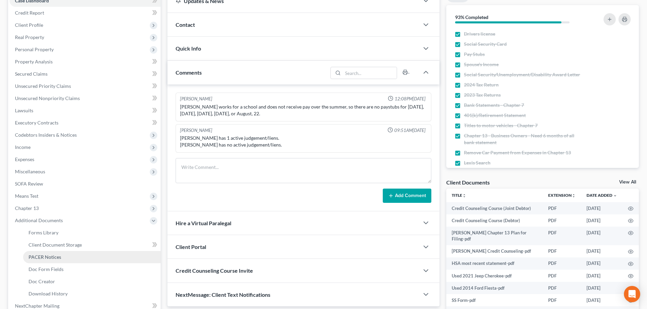 Image resolution: width=647 pixels, height=309 pixels. What do you see at coordinates (85, 111) in the screenshot?
I see `a: Lawsuits` at bounding box center [85, 111].